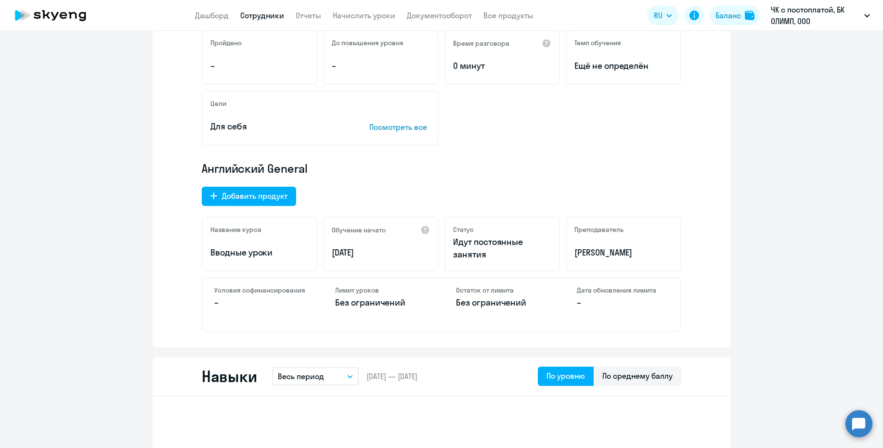  Describe the element at coordinates (598, 43) in the screenshot. I see `h5: Темп обучения` at that location.